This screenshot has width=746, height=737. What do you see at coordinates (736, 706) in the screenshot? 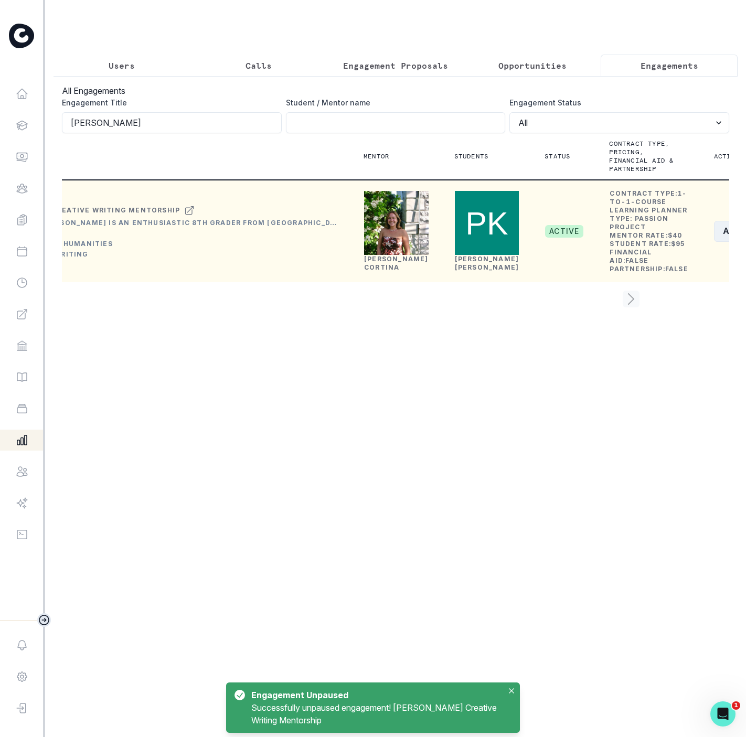
I see `span: 1` at bounding box center [736, 706].